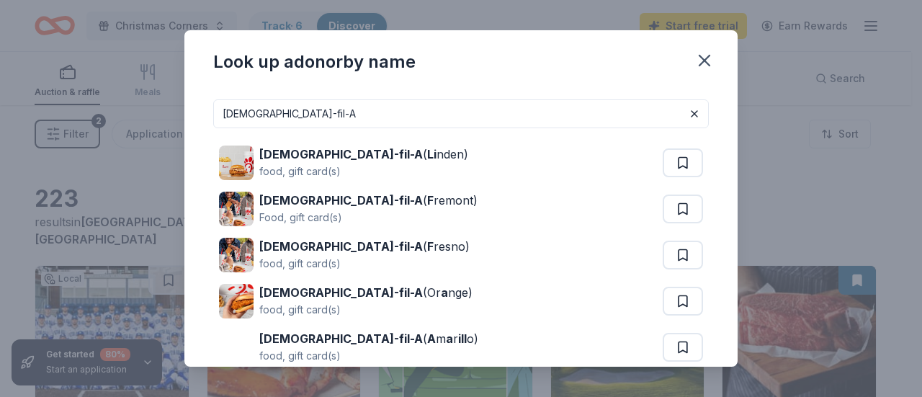 The image size is (922, 397). I want to click on strong: A, so click(432, 339).